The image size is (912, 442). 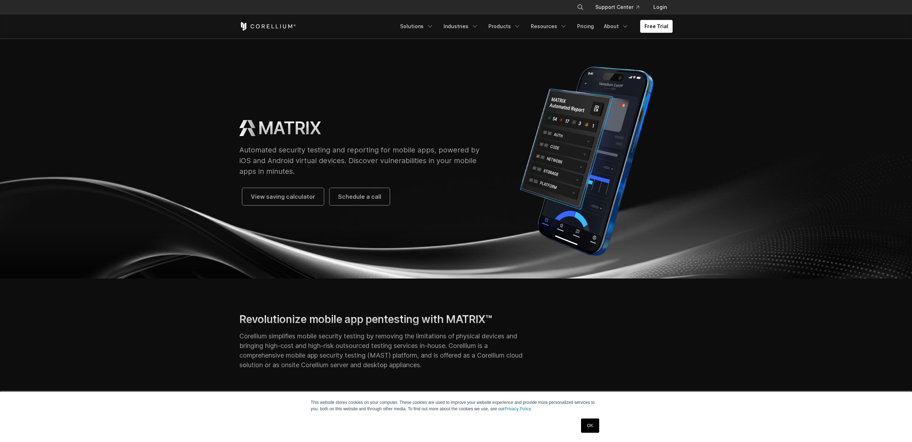 I want to click on a: OK, so click(x=590, y=426).